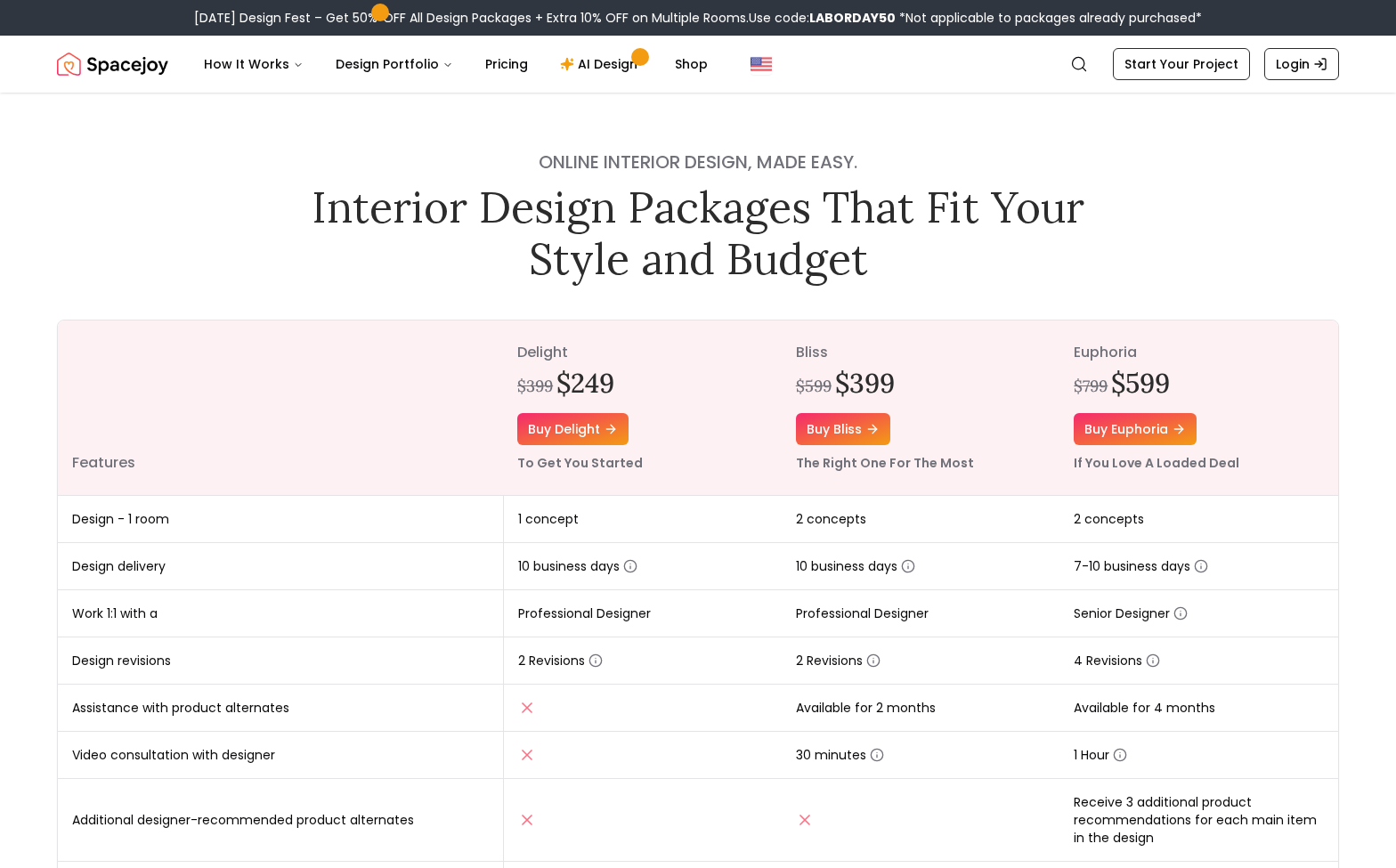 This screenshot has width=1396, height=868. What do you see at coordinates (1141, 566) in the screenshot?
I see `span: 7-10 business days` at bounding box center [1141, 566].